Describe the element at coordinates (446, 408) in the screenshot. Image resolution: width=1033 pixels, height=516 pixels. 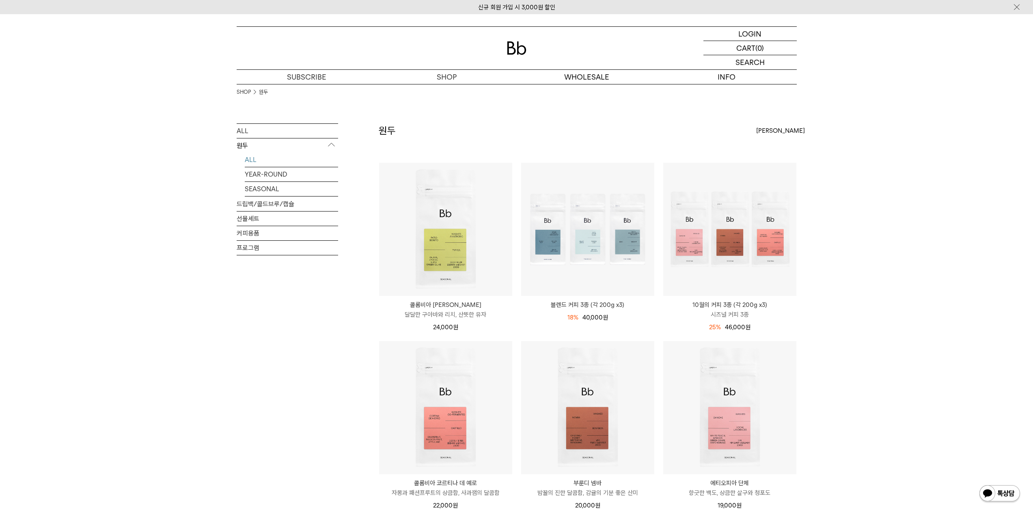
I see `a: 콜롬비아 코르티나 데 예로` at that location.